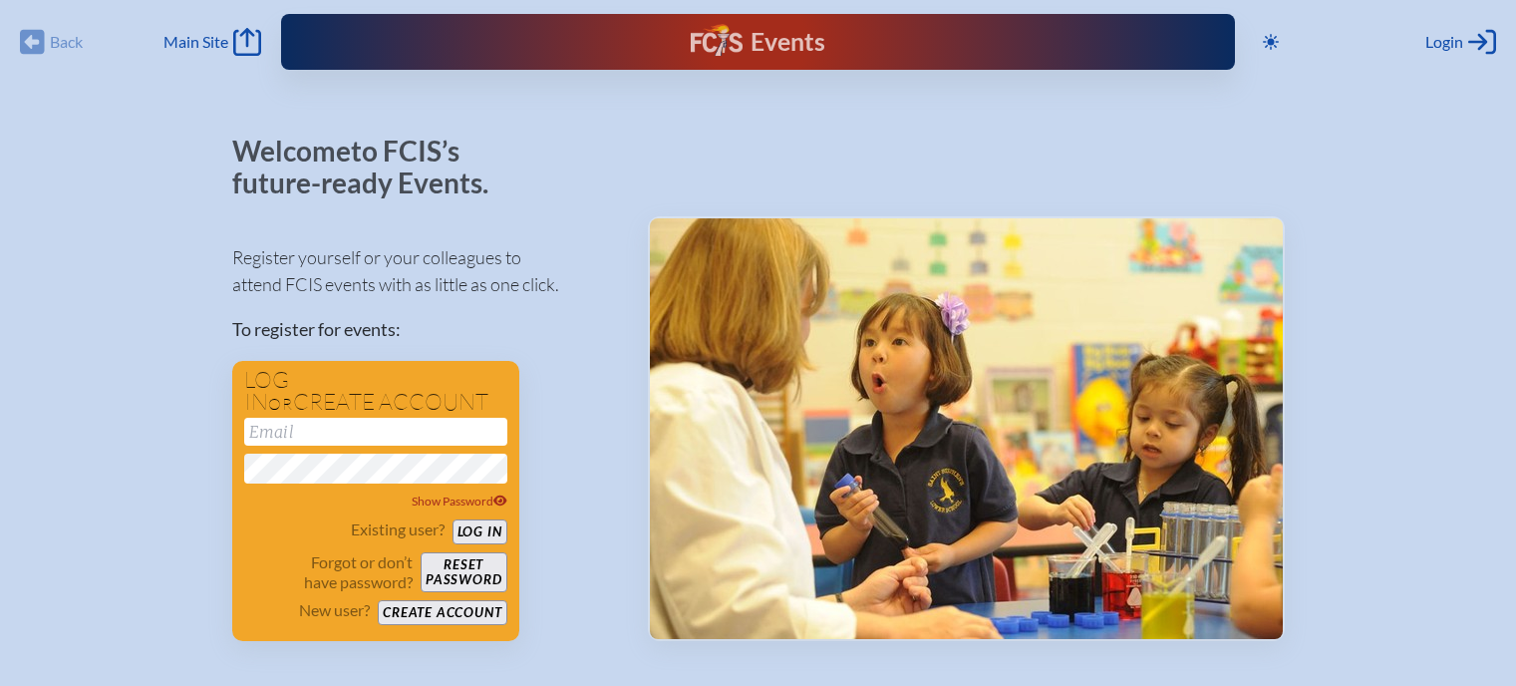 Image resolution: width=1516 pixels, height=686 pixels. Describe the element at coordinates (424, 329) in the screenshot. I see `p: To register for events:` at that location.